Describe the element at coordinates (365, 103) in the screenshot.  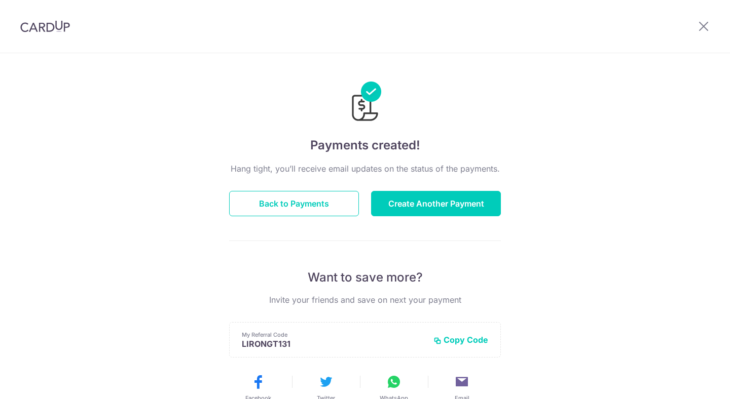
I see `img: Payments` at that location.